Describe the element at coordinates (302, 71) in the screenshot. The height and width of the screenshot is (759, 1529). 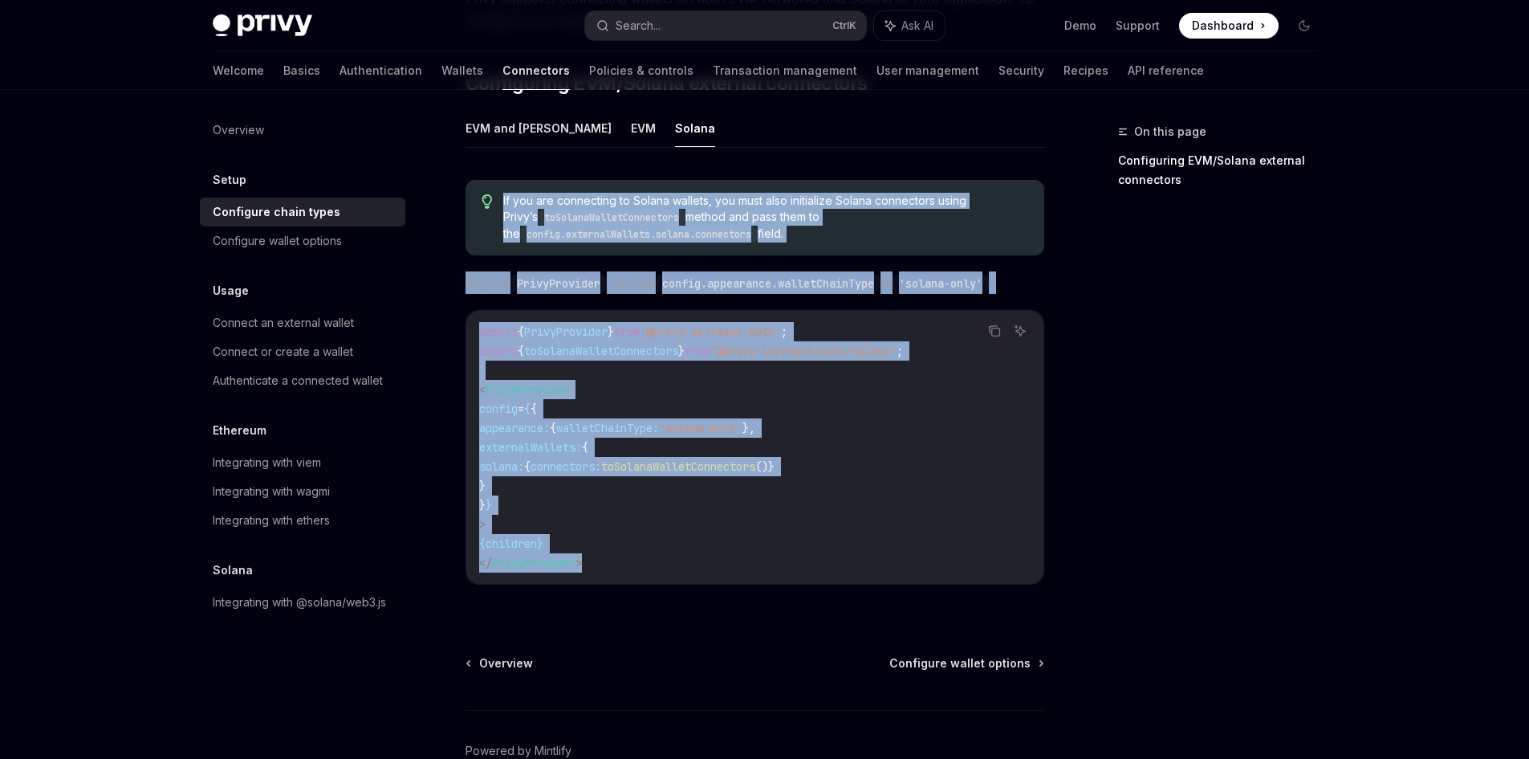
I see `a: Basics` at that location.